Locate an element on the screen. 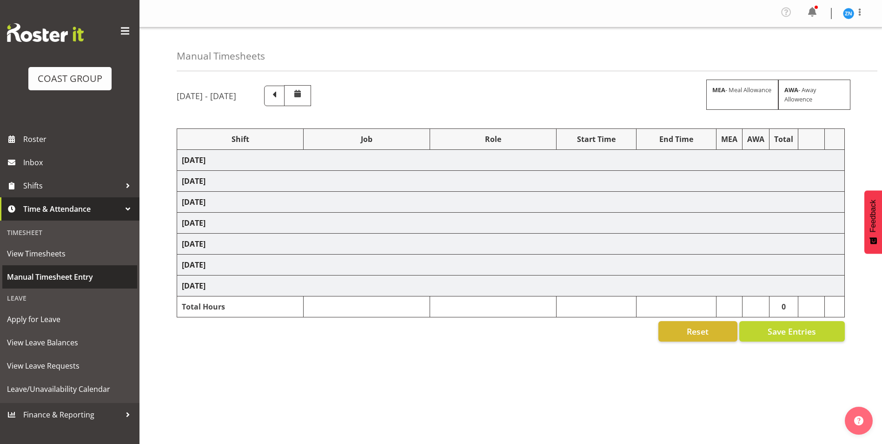 The width and height of the screenshot is (882, 444). div: - Meal Allowance is located at coordinates (742, 94).